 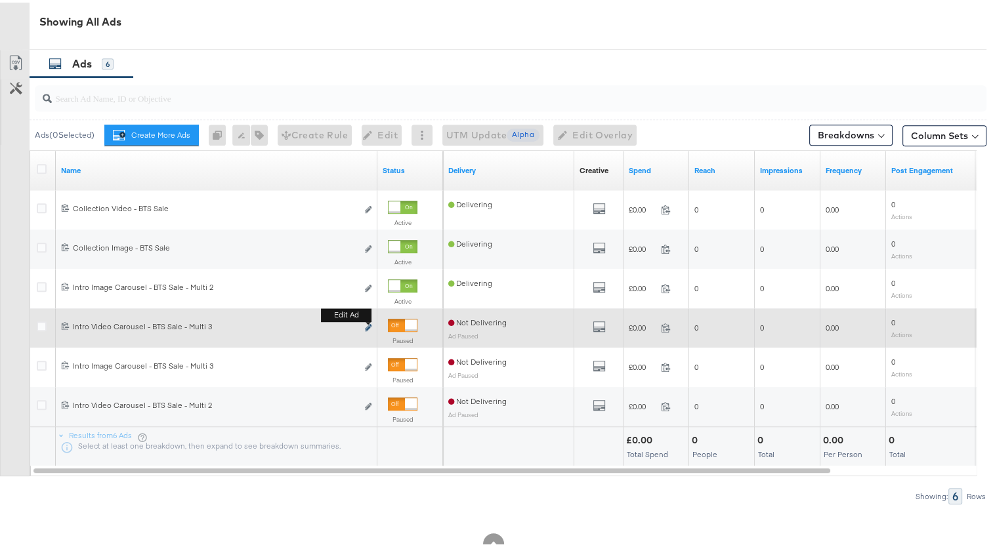 I want to click on div: Intro Image Carousel - BTS Sale - Multi 2, so click(x=215, y=285).